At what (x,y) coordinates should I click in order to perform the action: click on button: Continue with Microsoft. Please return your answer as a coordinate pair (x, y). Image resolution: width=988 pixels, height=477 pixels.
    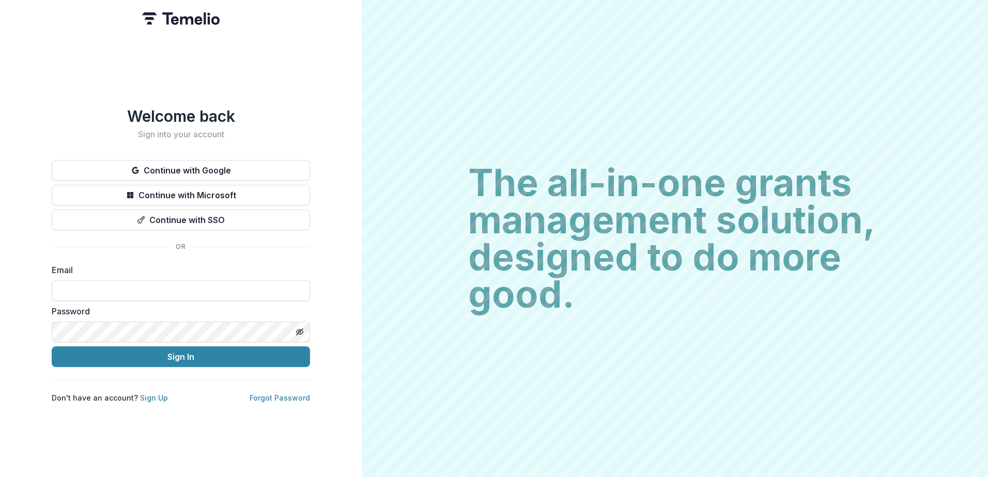
    Looking at the image, I should click on (181, 195).